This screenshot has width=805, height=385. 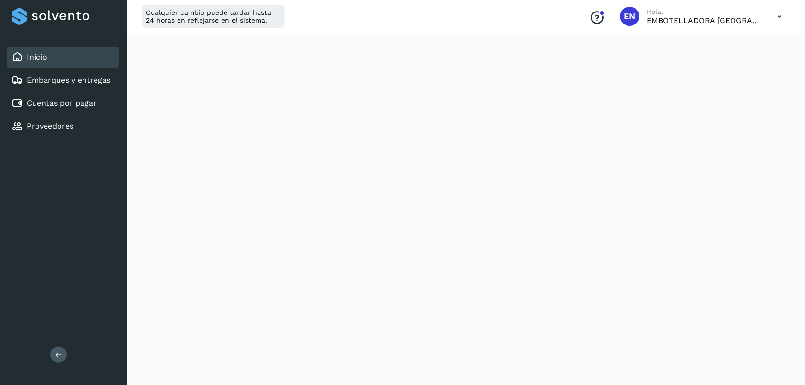 What do you see at coordinates (37, 57) in the screenshot?
I see `a: Inicio` at bounding box center [37, 57].